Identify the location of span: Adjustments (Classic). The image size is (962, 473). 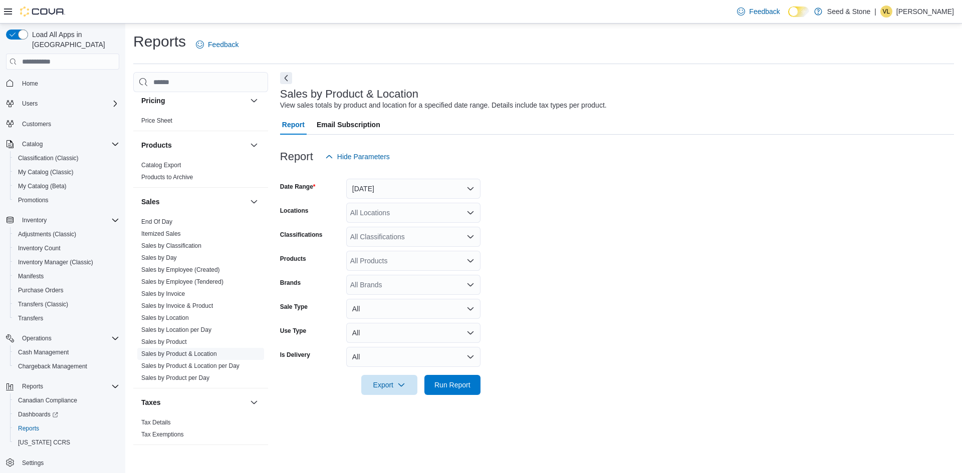
(47, 234).